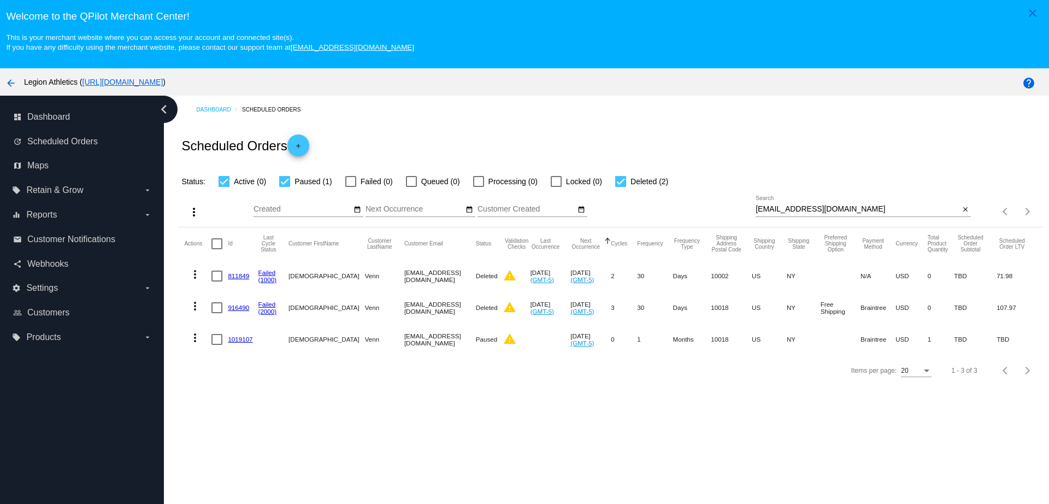  I want to click on mat-icon: help, so click(1029, 83).